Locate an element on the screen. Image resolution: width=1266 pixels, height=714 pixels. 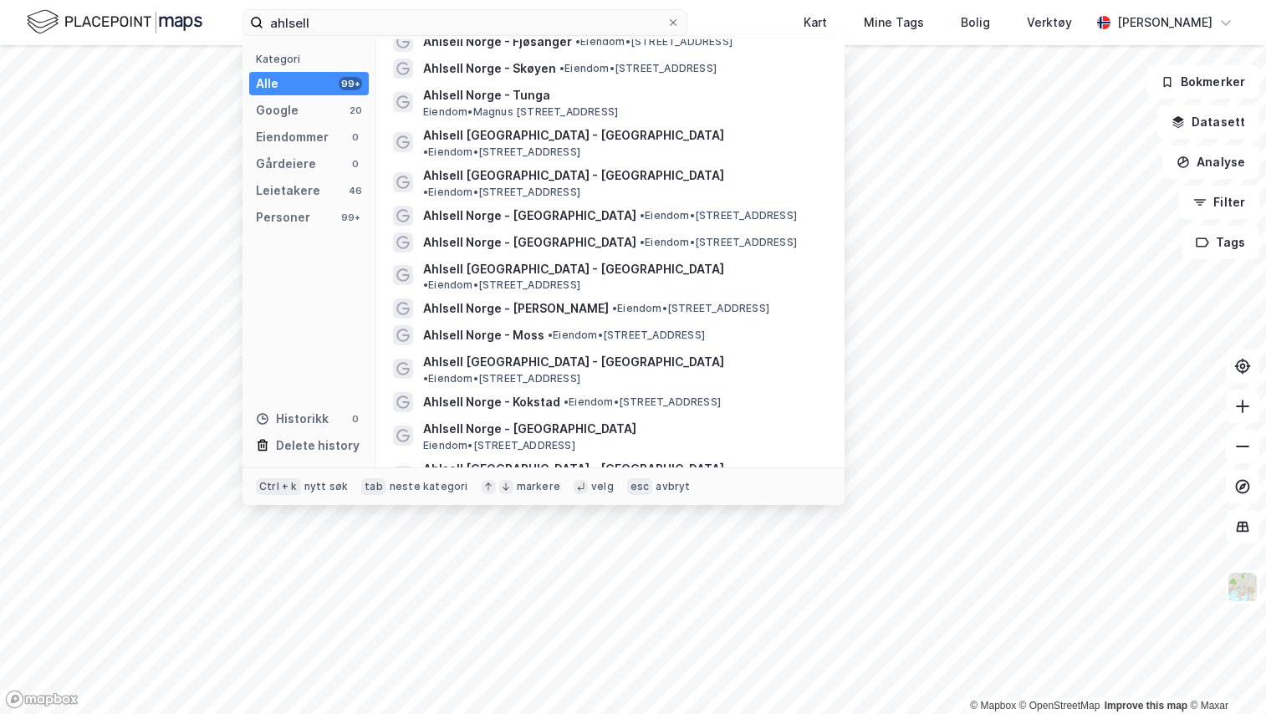
div: Kategori is located at coordinates (312, 59).